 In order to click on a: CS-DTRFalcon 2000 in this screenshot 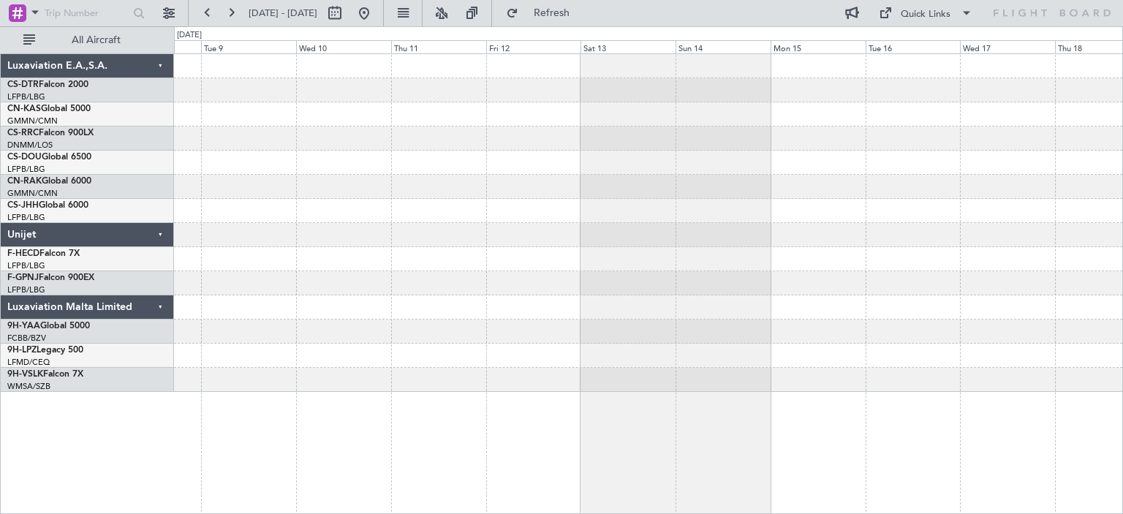, I will do `click(48, 85)`.